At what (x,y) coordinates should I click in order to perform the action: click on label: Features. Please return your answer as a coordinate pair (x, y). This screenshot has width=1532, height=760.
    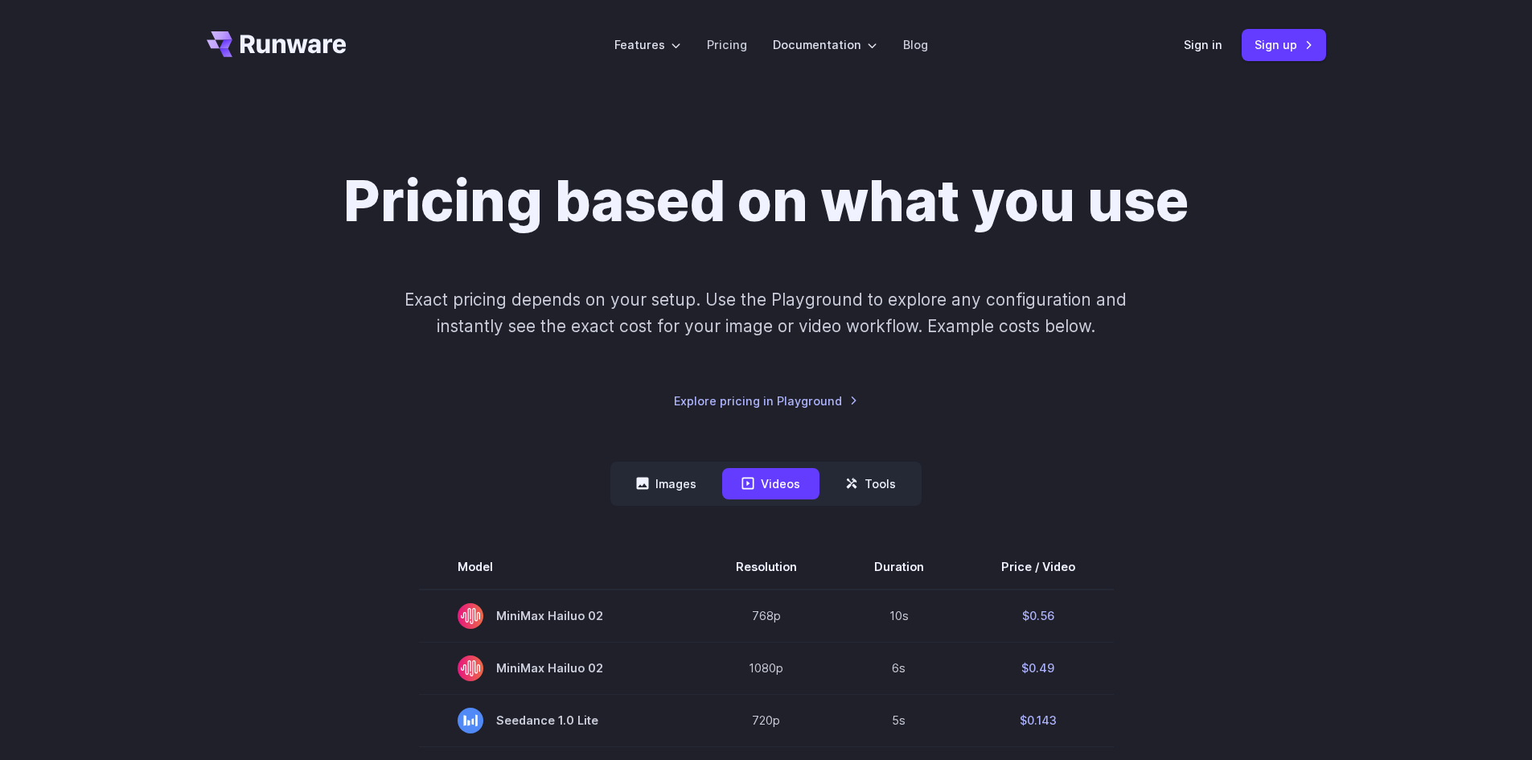
    Looking at the image, I should click on (647, 44).